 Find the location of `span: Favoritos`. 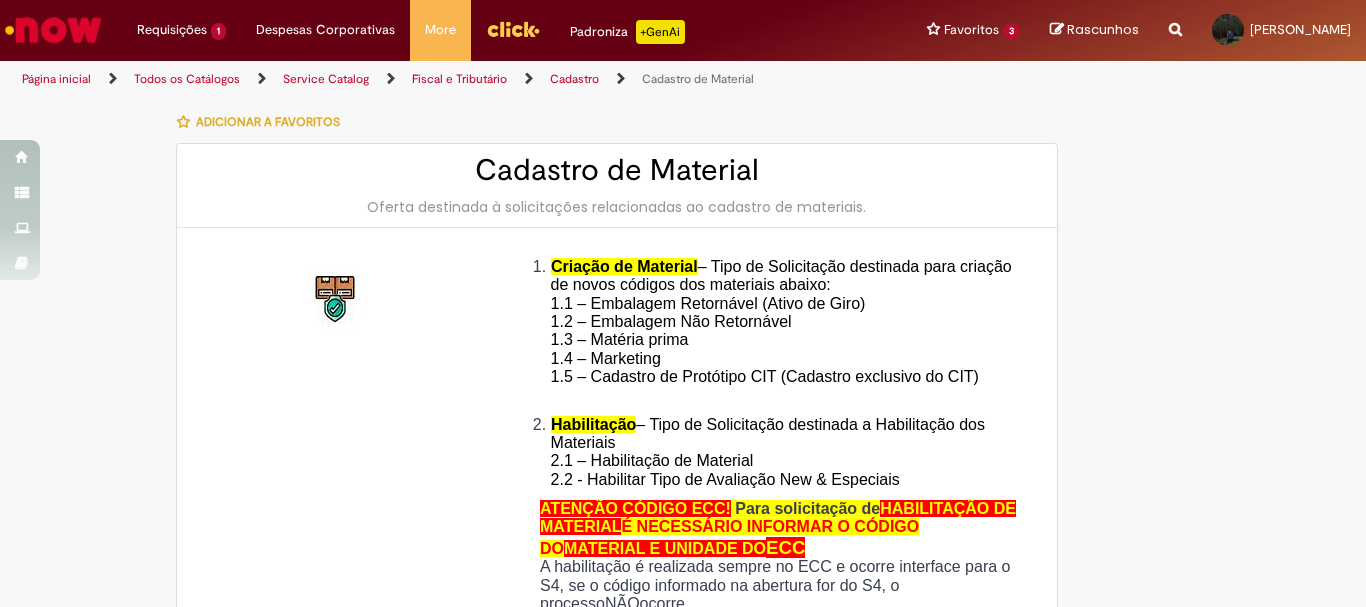

span: Favoritos is located at coordinates (971, 30).